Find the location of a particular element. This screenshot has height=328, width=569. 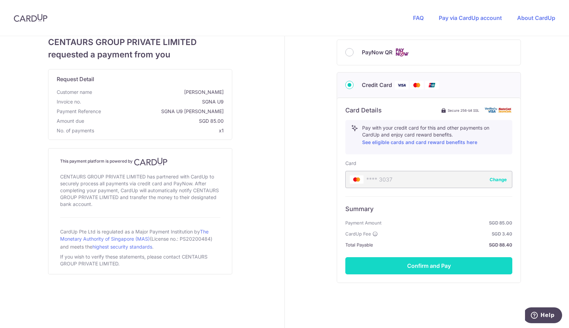

strong: SGD 3.40 is located at coordinates (447, 234).